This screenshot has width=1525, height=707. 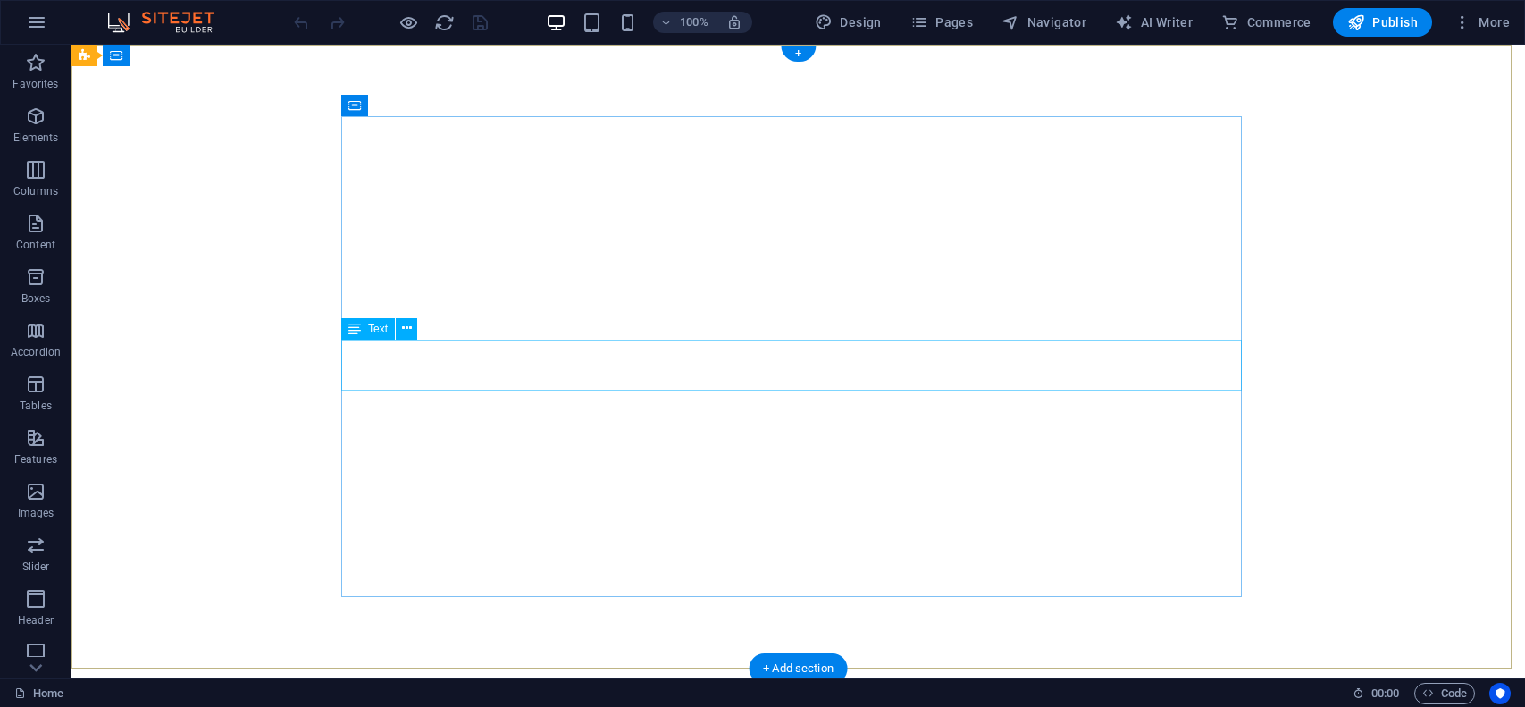 What do you see at coordinates (1382, 22) in the screenshot?
I see `span: Publish` at bounding box center [1382, 22].